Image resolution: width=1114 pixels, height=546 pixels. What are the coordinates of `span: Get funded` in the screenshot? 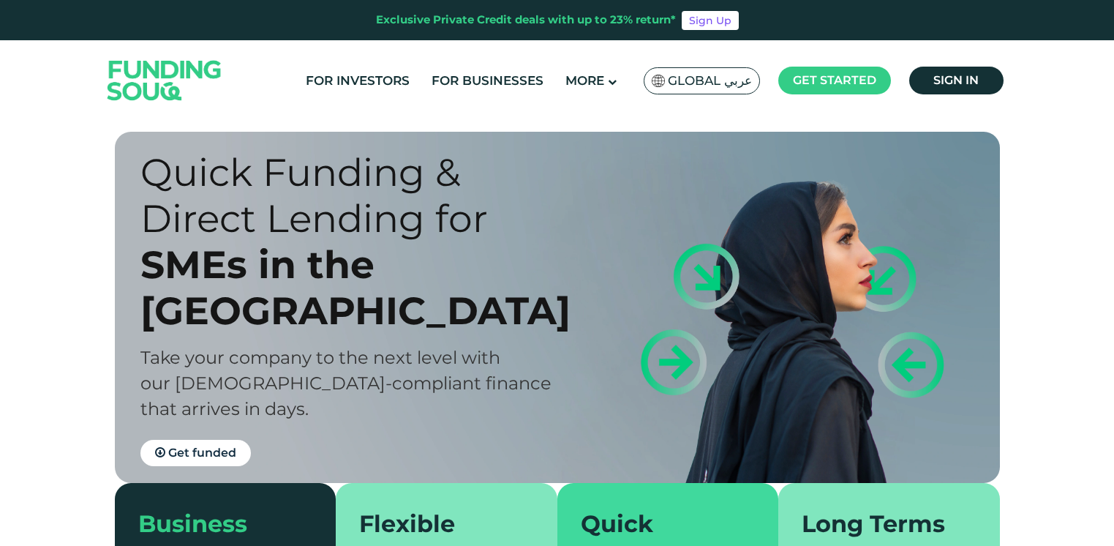 It's located at (202, 452).